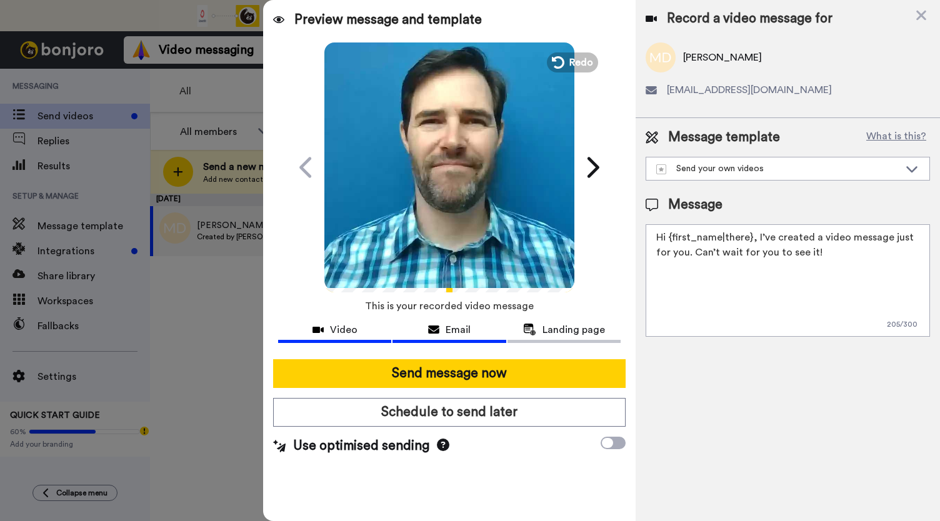 The width and height of the screenshot is (940, 521). What do you see at coordinates (896, 138) in the screenshot?
I see `button: What is this?` at bounding box center [896, 138].